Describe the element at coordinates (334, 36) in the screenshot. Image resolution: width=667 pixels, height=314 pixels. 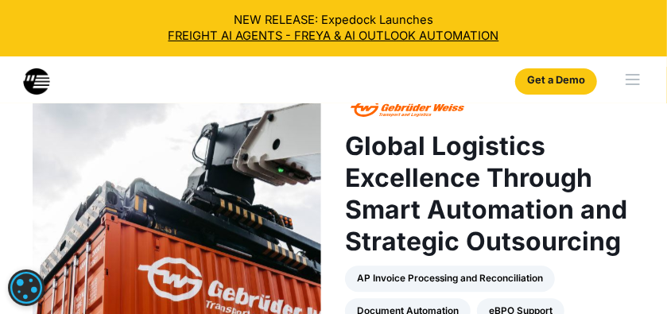
I see `a: FREIGHT AI AGENTS - FREYA & AI OUTLOOK AUTOMATION` at that location.